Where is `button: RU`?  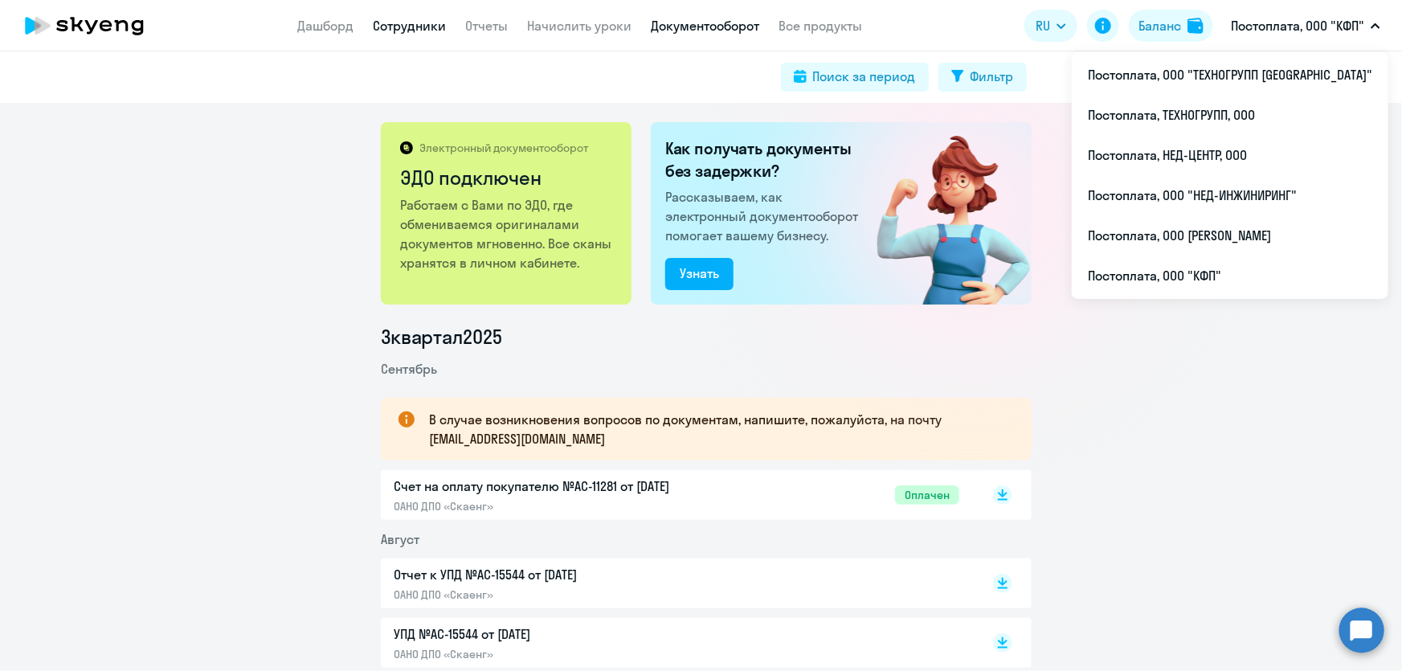 button: RU is located at coordinates (1051, 26).